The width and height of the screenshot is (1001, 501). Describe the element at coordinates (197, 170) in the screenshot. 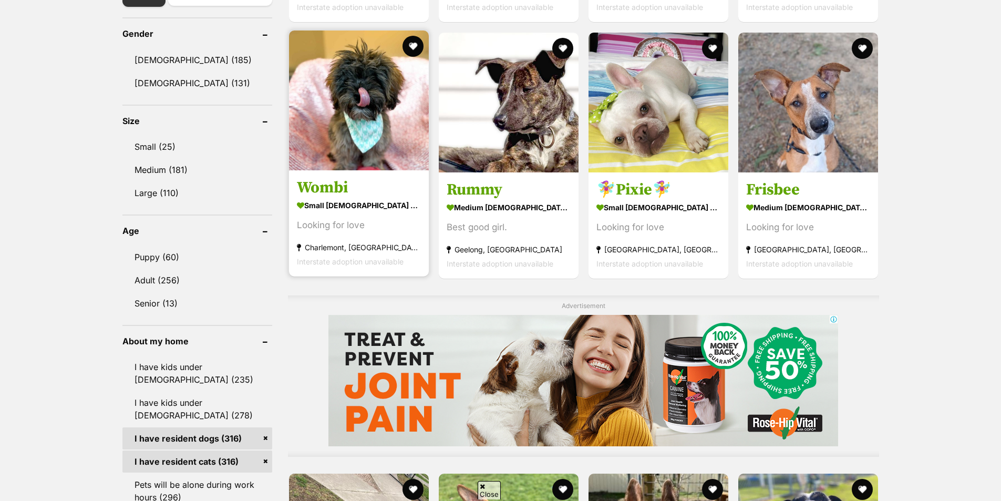

I see `a: Medium (181)` at that location.